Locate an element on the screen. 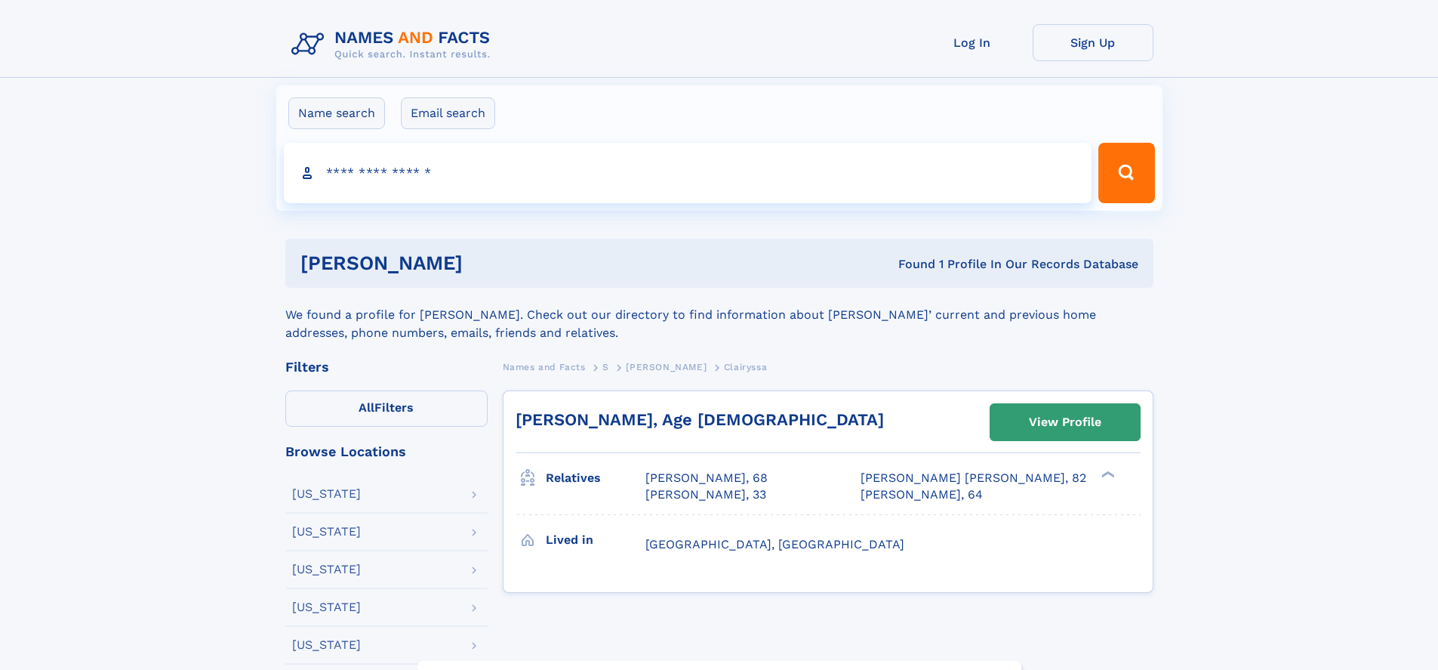  a: Log In is located at coordinates (973, 42).